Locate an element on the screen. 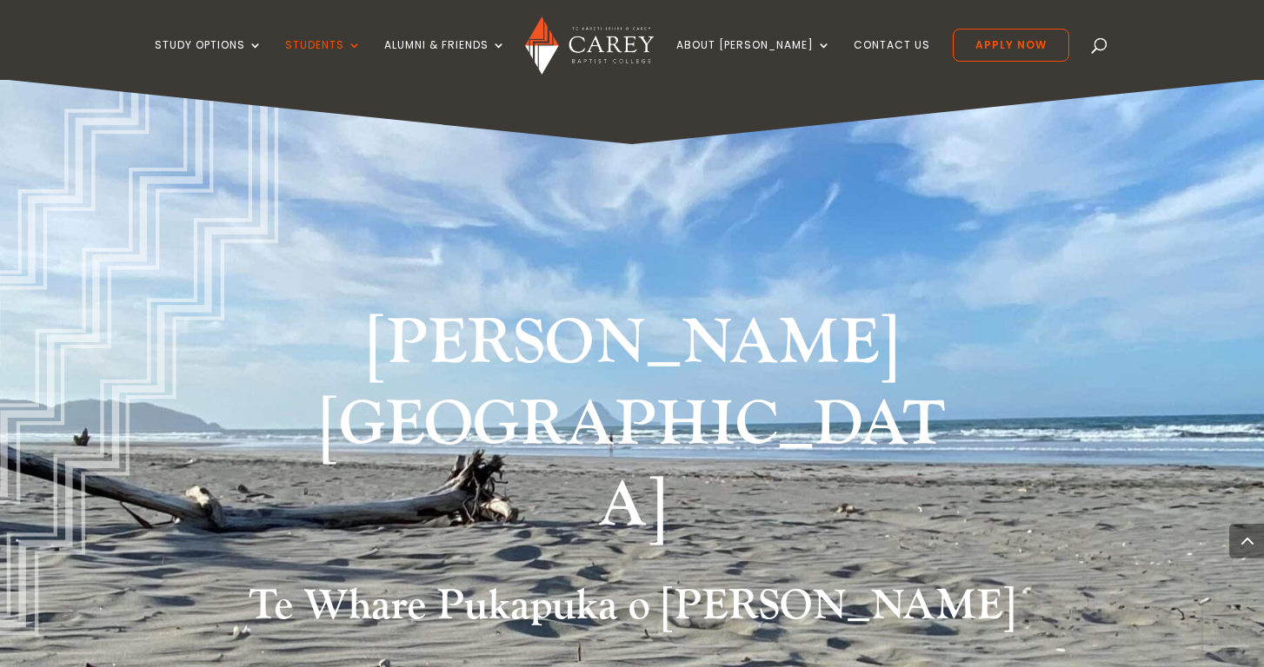 This screenshot has height=667, width=1264. a: Contact Us is located at coordinates (892, 59).